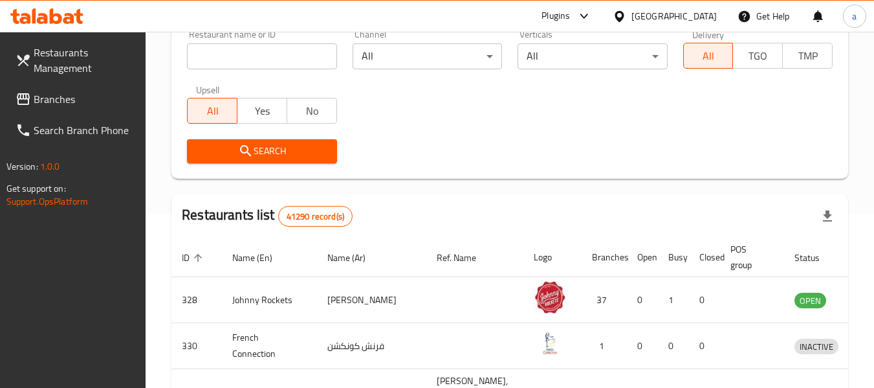  Describe the element at coordinates (50, 166) in the screenshot. I see `span: 1.0.0` at that location.